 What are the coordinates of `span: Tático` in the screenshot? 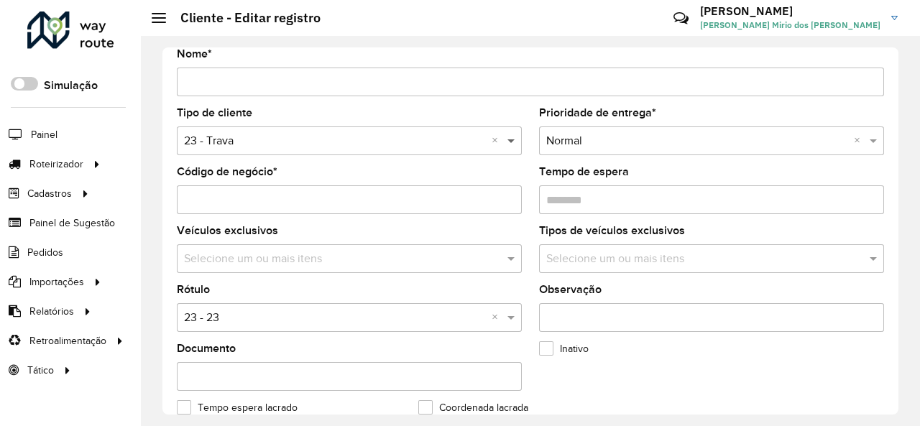 It's located at (40, 370).